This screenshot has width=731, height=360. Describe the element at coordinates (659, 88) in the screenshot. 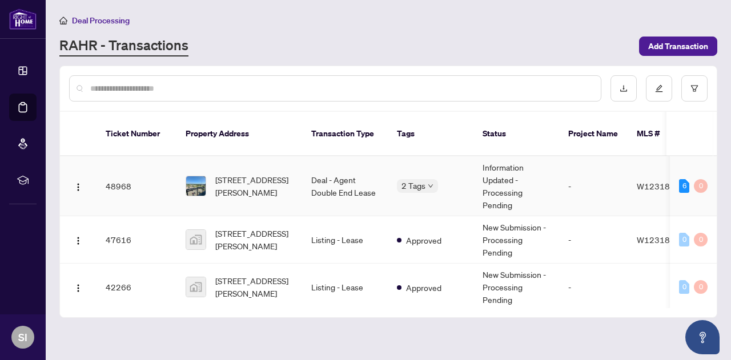

I see `span: edit` at that location.